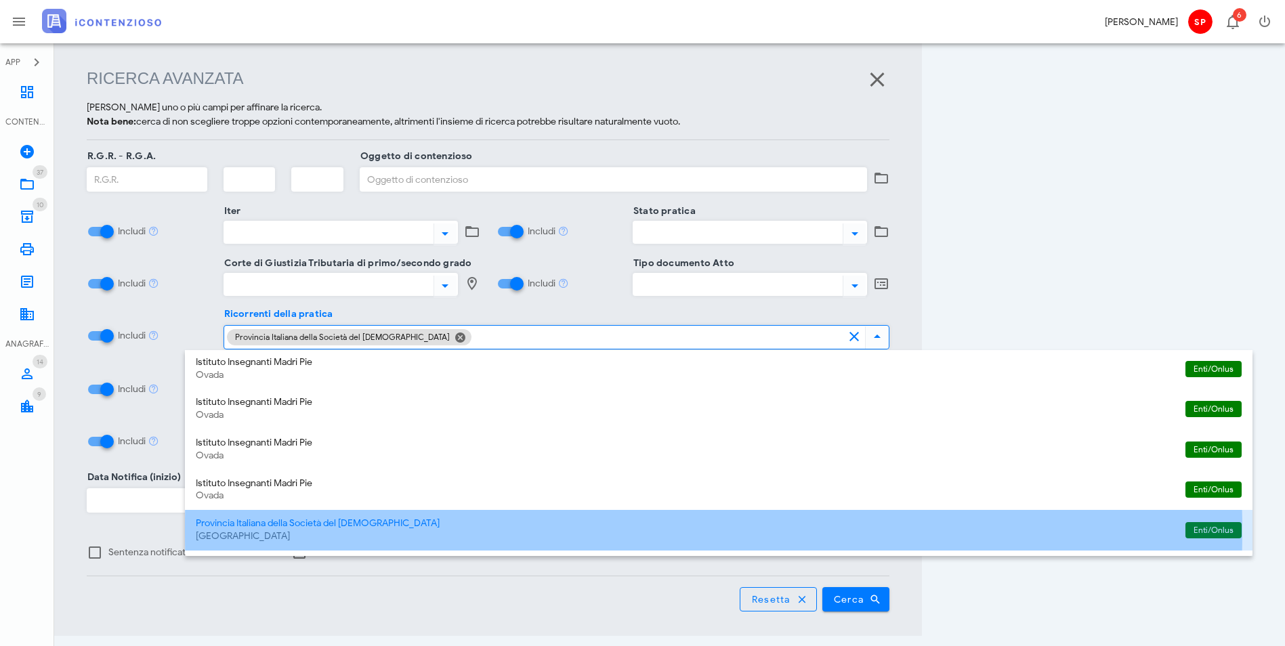  What do you see at coordinates (415, 156) in the screenshot?
I see `label: Oggetto di contenzioso` at bounding box center [415, 156].